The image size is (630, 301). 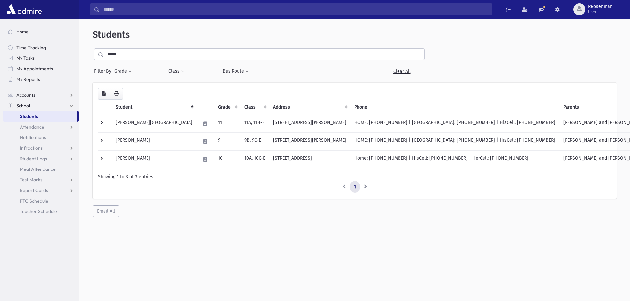 I want to click on span: RRosenman, so click(x=600, y=7).